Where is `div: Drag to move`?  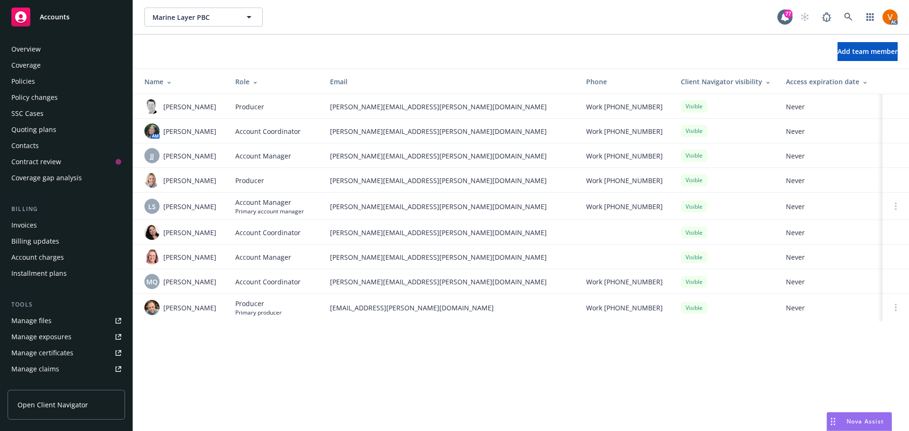 div: Drag to move is located at coordinates (833, 422).